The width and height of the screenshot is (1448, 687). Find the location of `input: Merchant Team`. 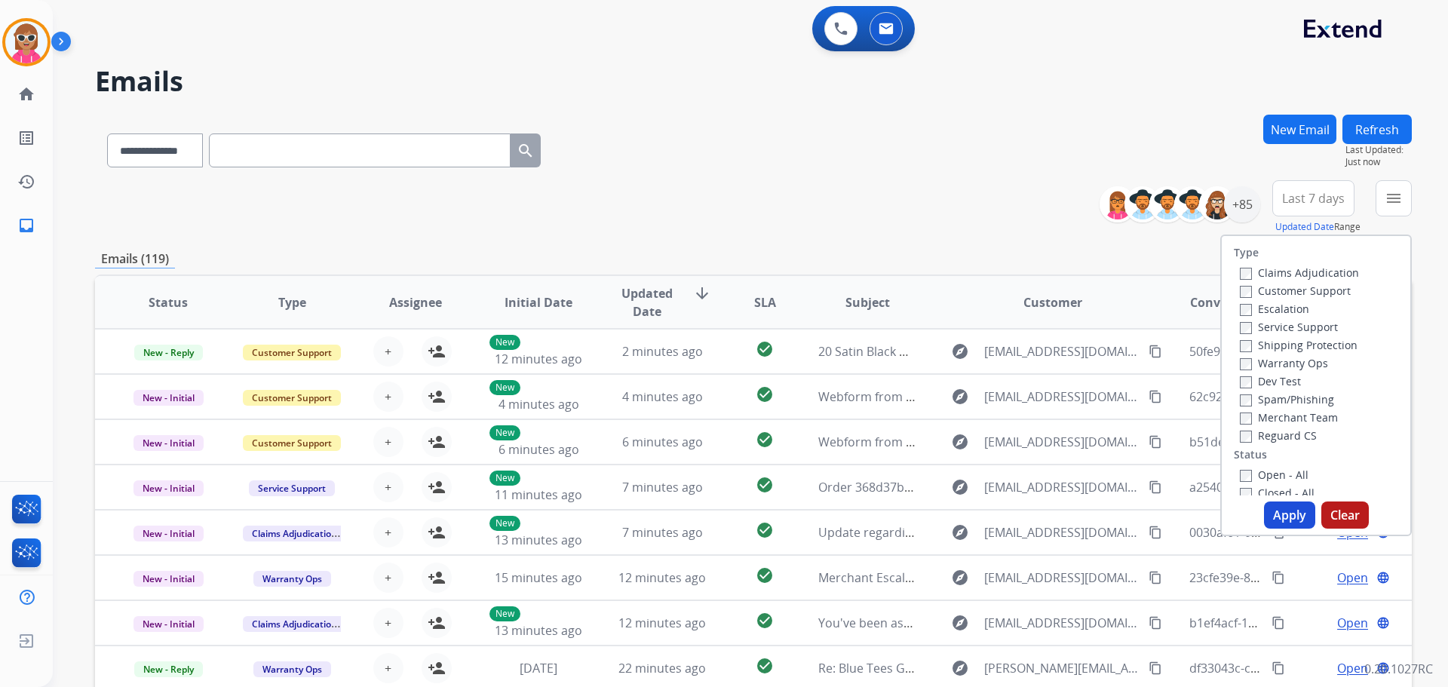

input: Merchant Team is located at coordinates (1246, 419).